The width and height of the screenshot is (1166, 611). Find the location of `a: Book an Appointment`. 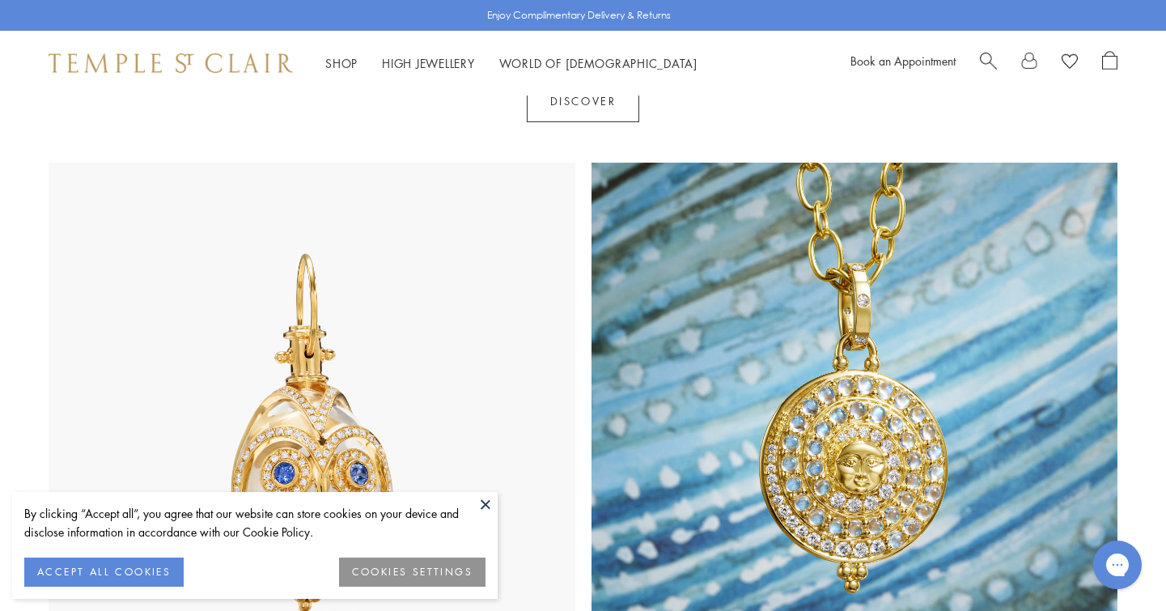

a: Book an Appointment is located at coordinates (903, 61).